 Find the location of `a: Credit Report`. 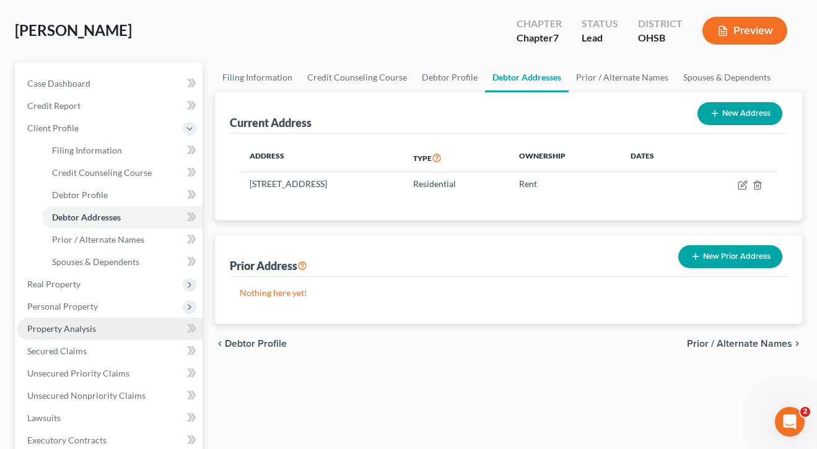

a: Credit Report is located at coordinates (110, 106).